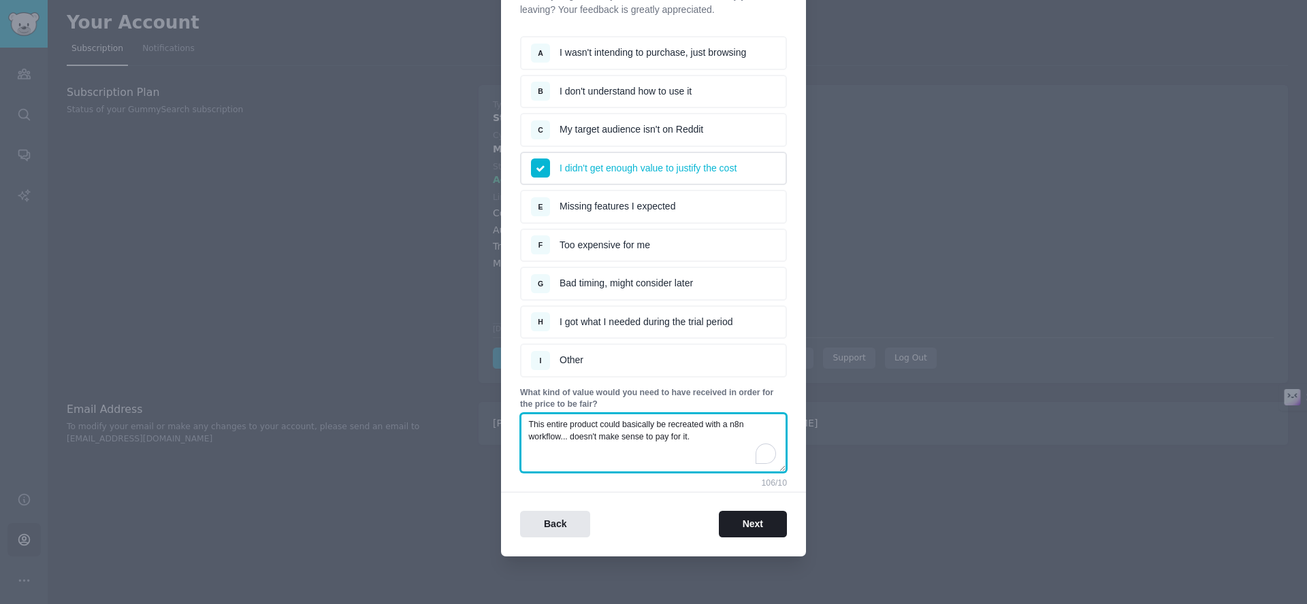 The width and height of the screenshot is (1307, 604). Describe the element at coordinates (653, 443) in the screenshot. I see `textarea: To enrich screen reader interactions, please activate Accessibility in Grammarly extension settings` at that location.